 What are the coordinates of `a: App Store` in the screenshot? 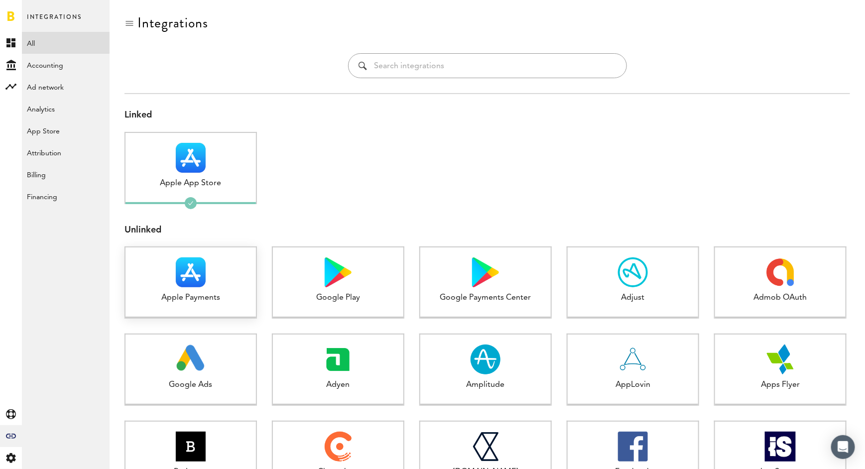 It's located at (66, 130).